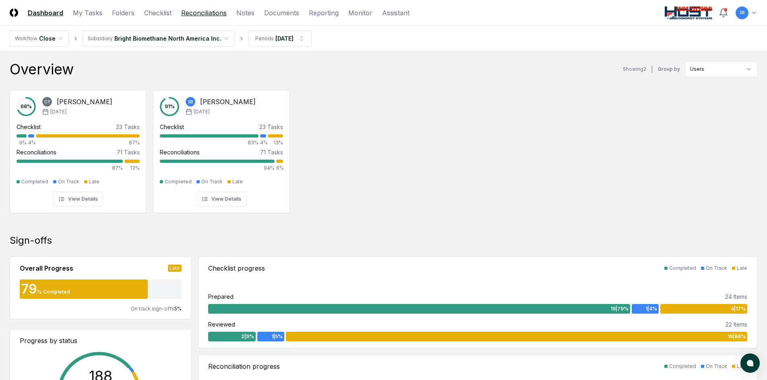  I want to click on div: % Completed, so click(54, 292).